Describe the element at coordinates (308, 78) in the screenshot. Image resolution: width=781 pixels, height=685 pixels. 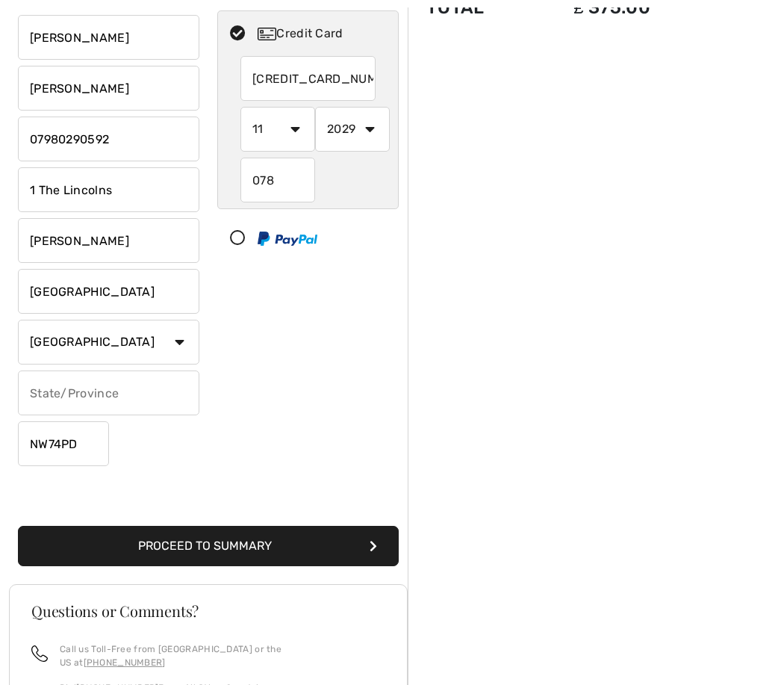
I see `input: Card number` at that location.